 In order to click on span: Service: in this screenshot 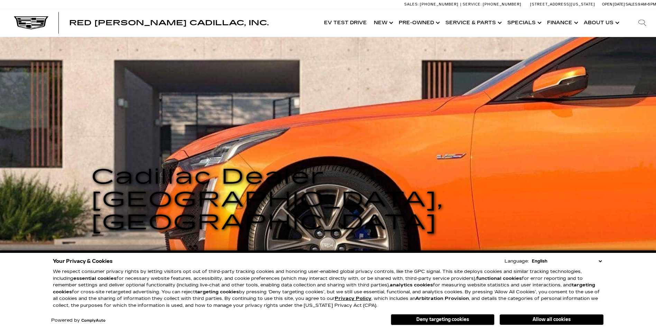, I will do `click(472, 4)`.